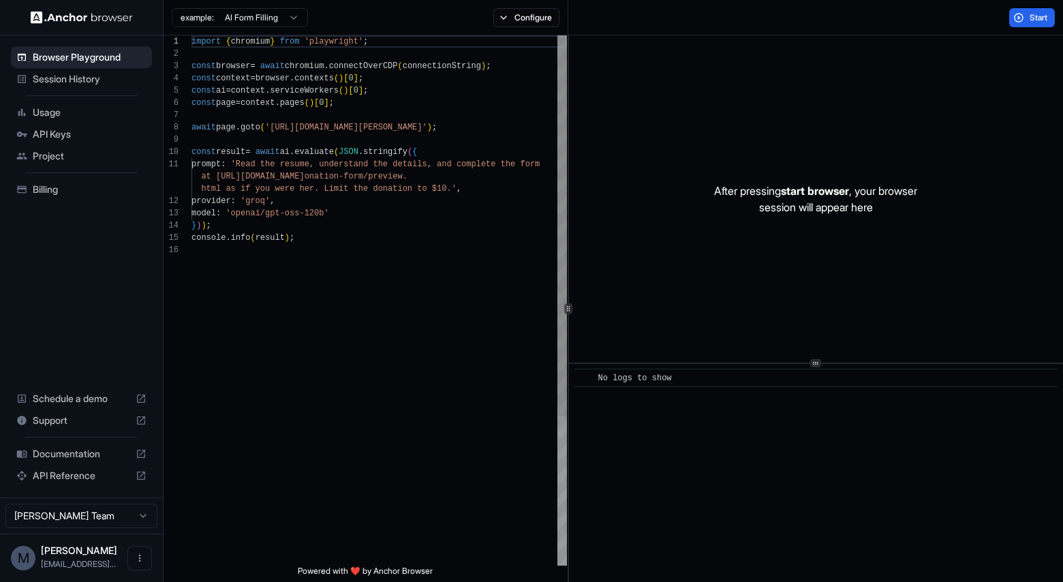 This screenshot has height=582, width=1063. What do you see at coordinates (89, 79) in the screenshot?
I see `span: Session History` at bounding box center [89, 79].